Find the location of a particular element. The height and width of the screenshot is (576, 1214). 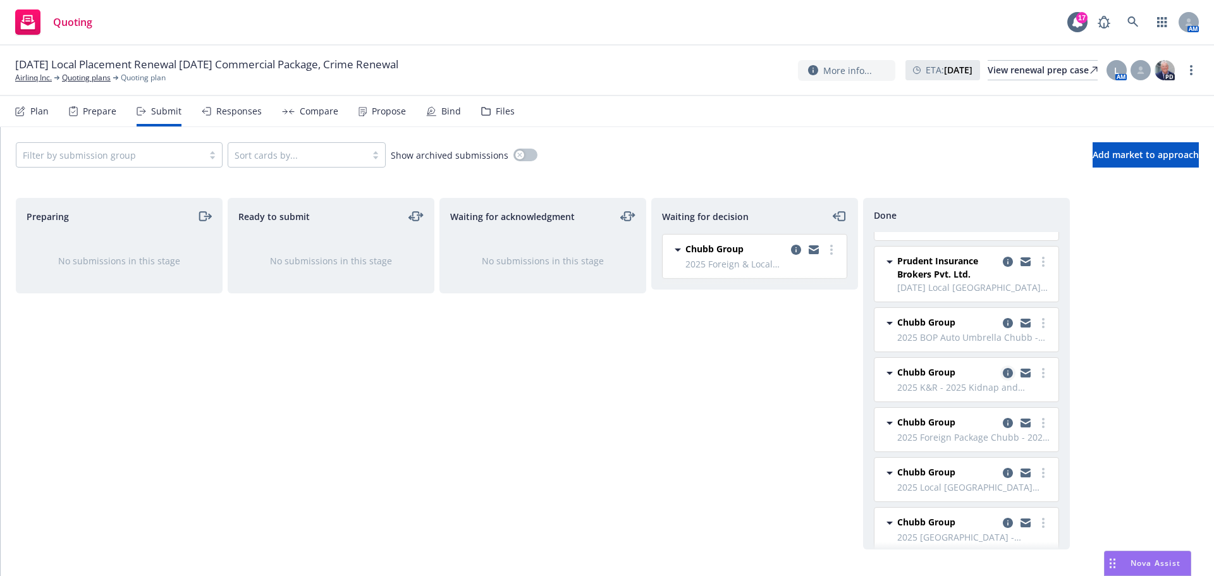

div: Submit is located at coordinates (166, 111).